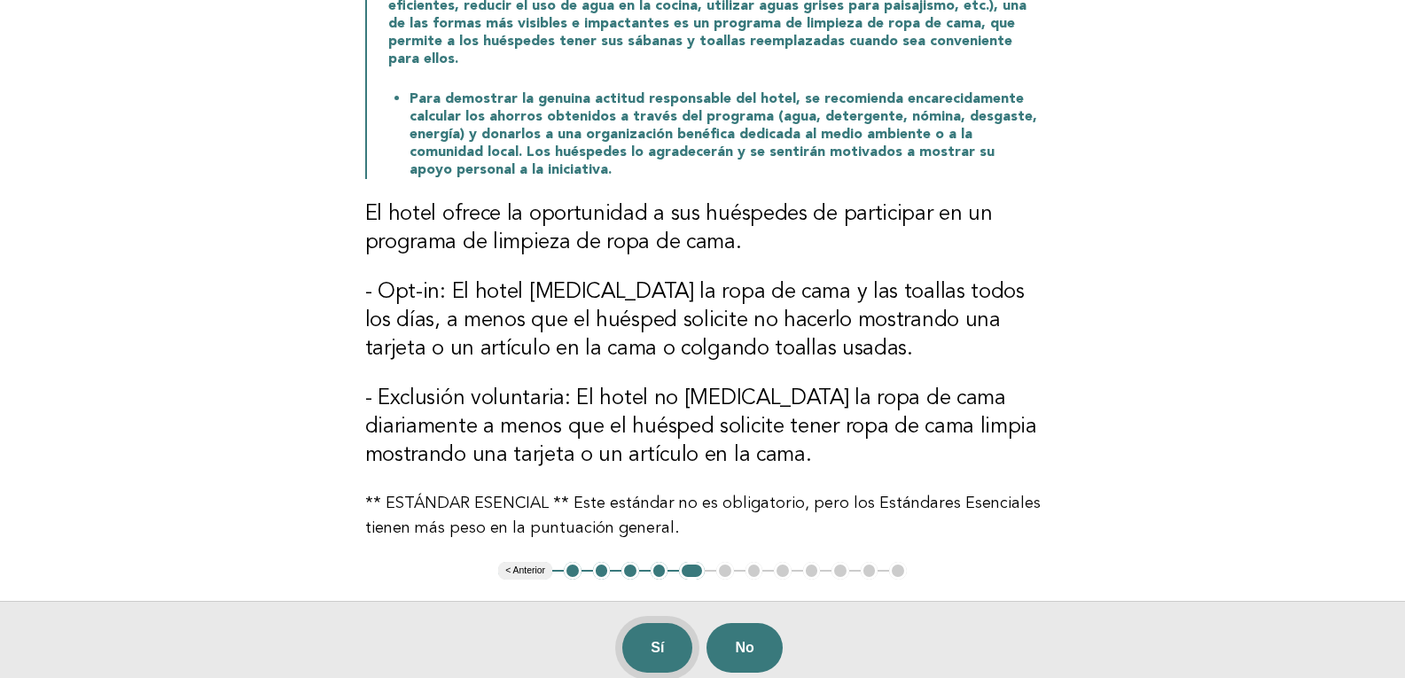 Image resolution: width=1405 pixels, height=678 pixels. Describe the element at coordinates (572, 570) in the screenshot. I see `font: 1` at that location.